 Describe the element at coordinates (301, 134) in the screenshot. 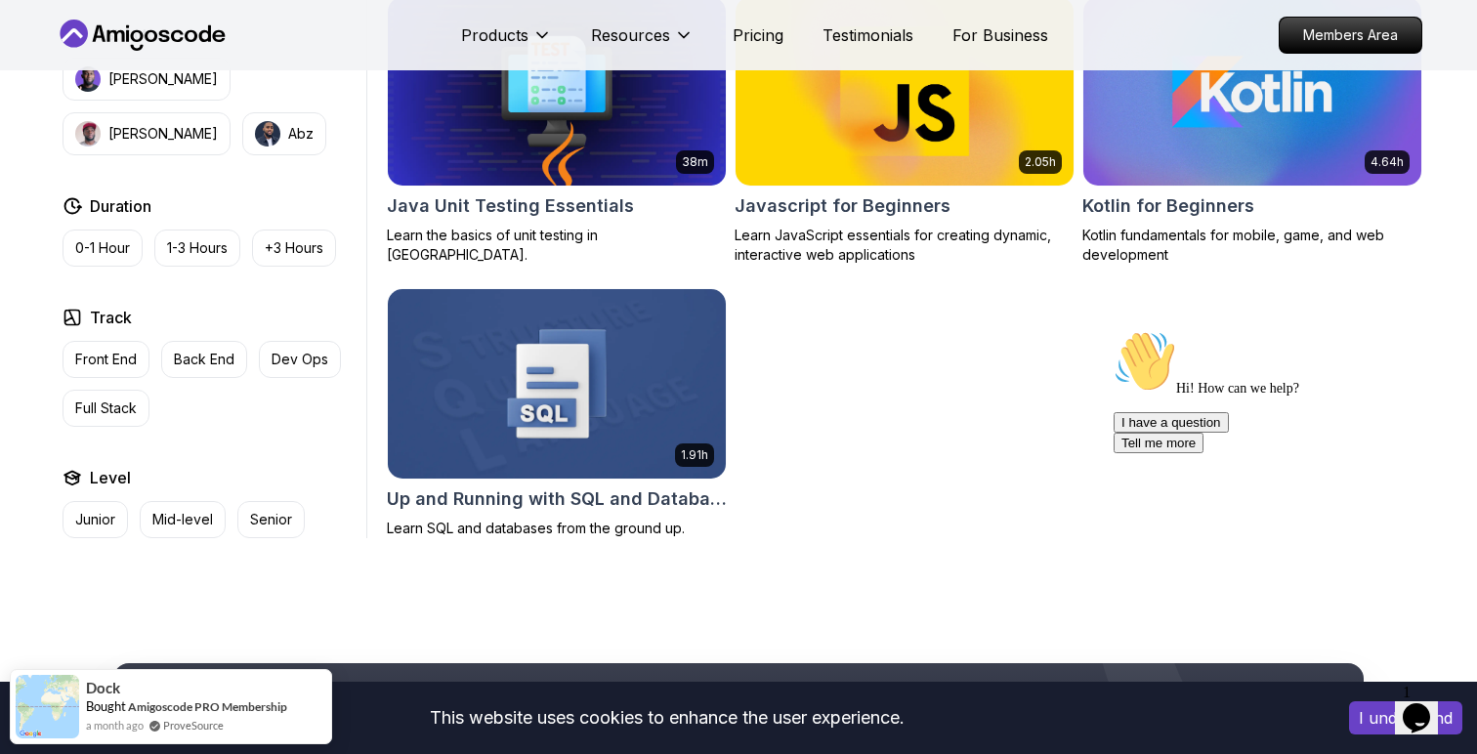

I see `p: Abz` at that location.